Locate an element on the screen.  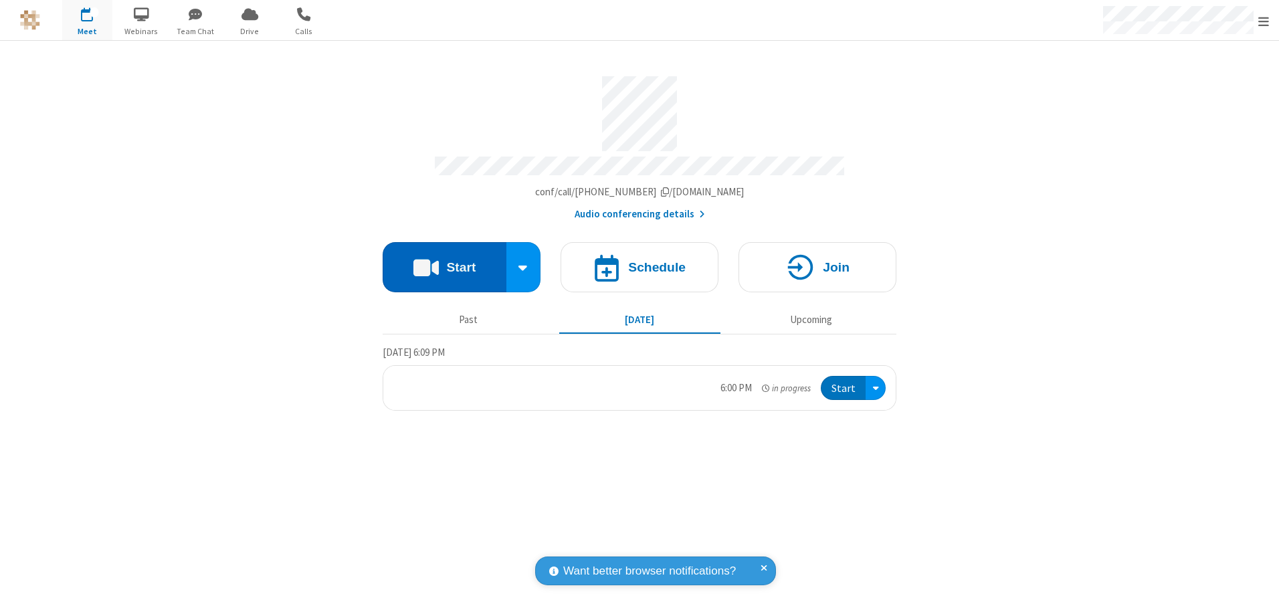
h4: Start is located at coordinates (461, 267).